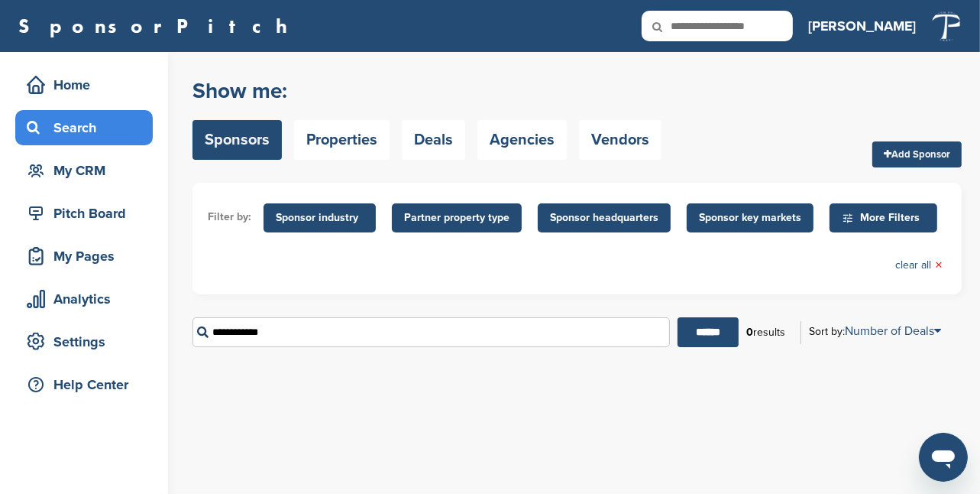 The width and height of the screenshot is (980, 494). What do you see at coordinates (766, 332) in the screenshot?
I see `div: results` at bounding box center [766, 332].